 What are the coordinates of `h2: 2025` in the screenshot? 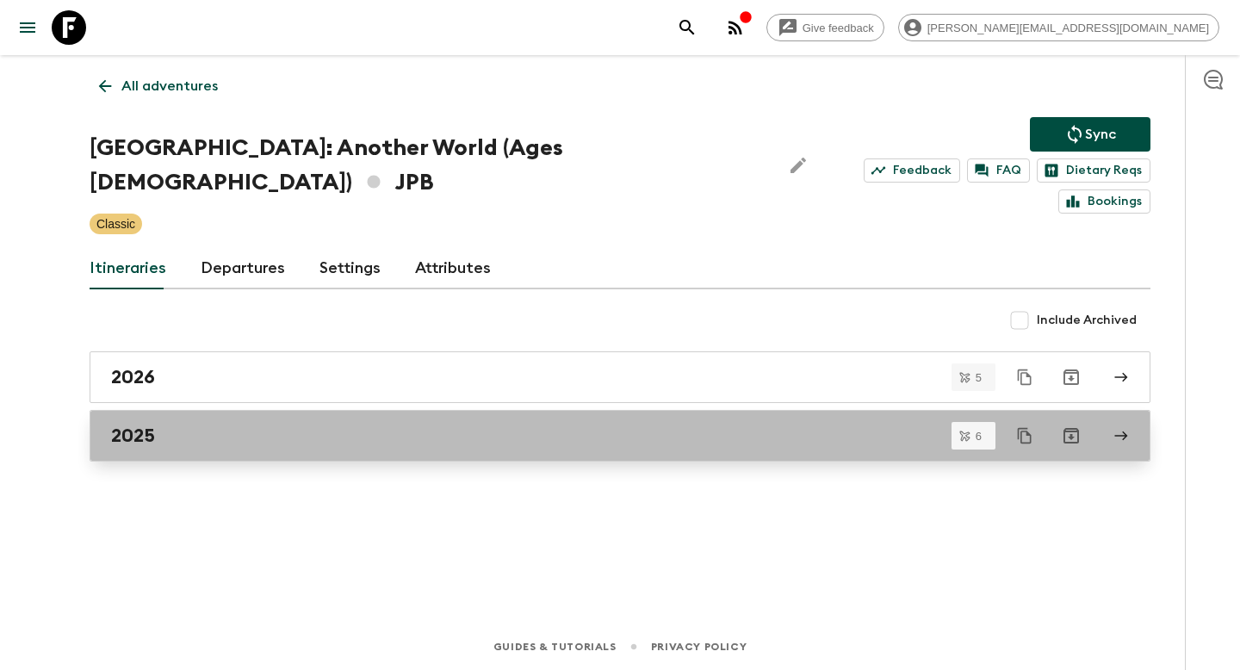 It's located at (133, 436).